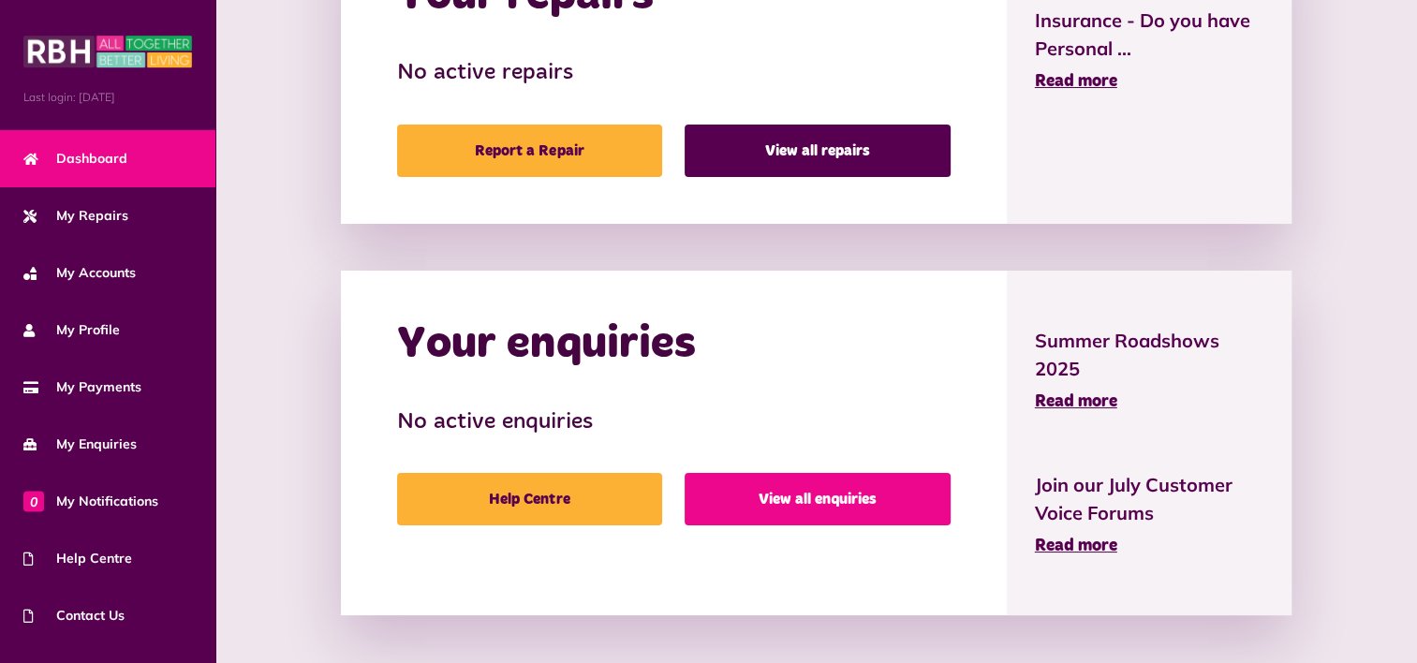  What do you see at coordinates (818, 151) in the screenshot?
I see `a: View all repairs` at bounding box center [818, 151].